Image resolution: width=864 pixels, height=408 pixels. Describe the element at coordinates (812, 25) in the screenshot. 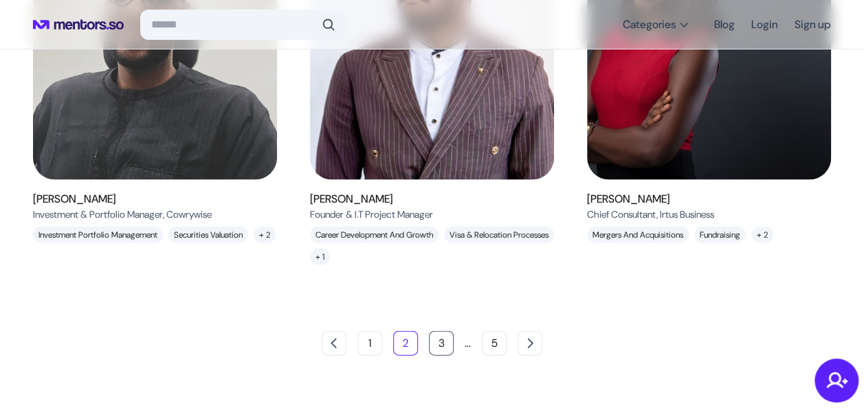

I see `a: Sign up` at that location.